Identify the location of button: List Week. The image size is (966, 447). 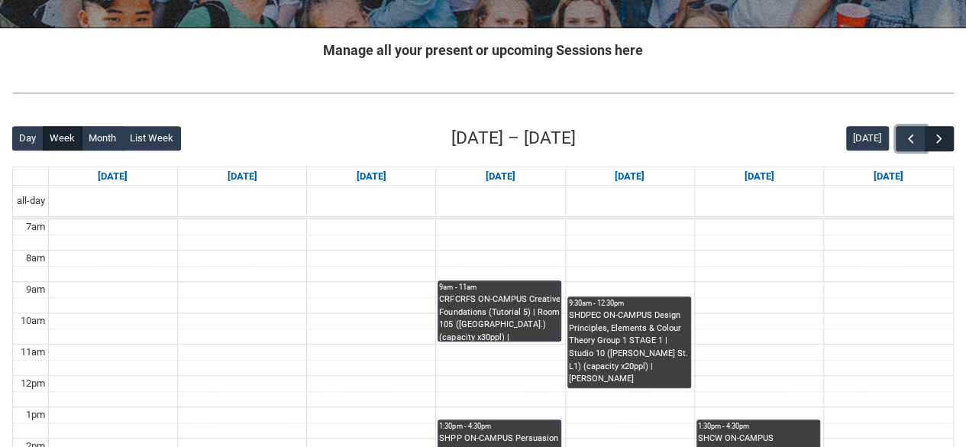
(152, 138).